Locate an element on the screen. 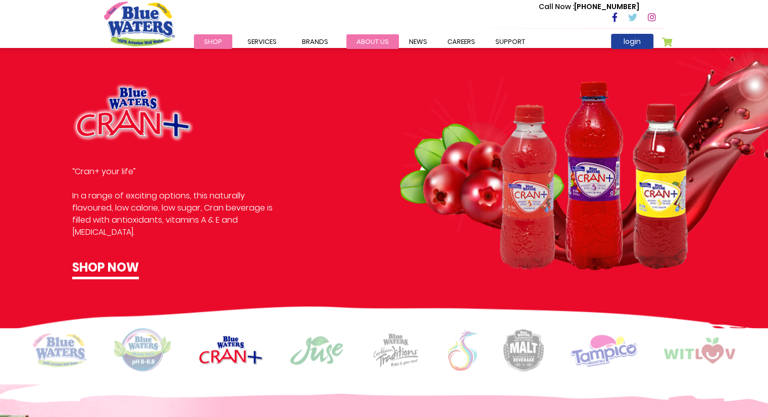 Image resolution: width=768 pixels, height=417 pixels. a: support is located at coordinates (510, 41).